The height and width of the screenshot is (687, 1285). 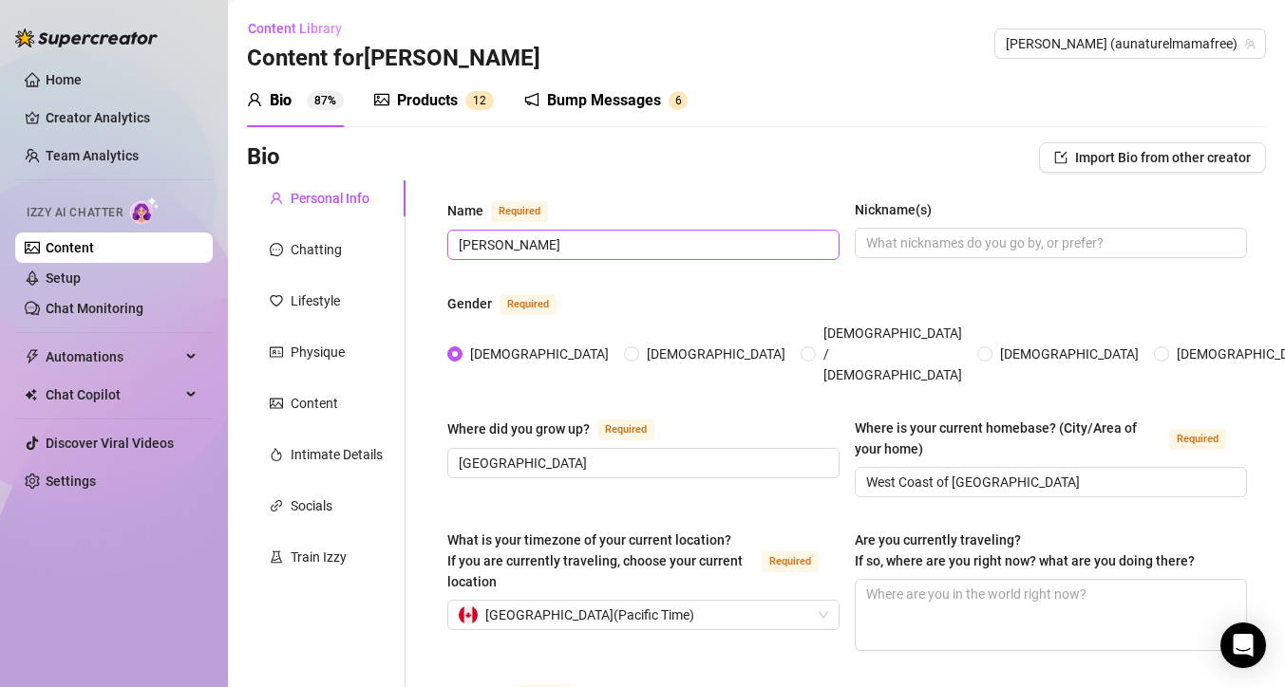 I want to click on label: Where did you grow up?, so click(x=561, y=429).